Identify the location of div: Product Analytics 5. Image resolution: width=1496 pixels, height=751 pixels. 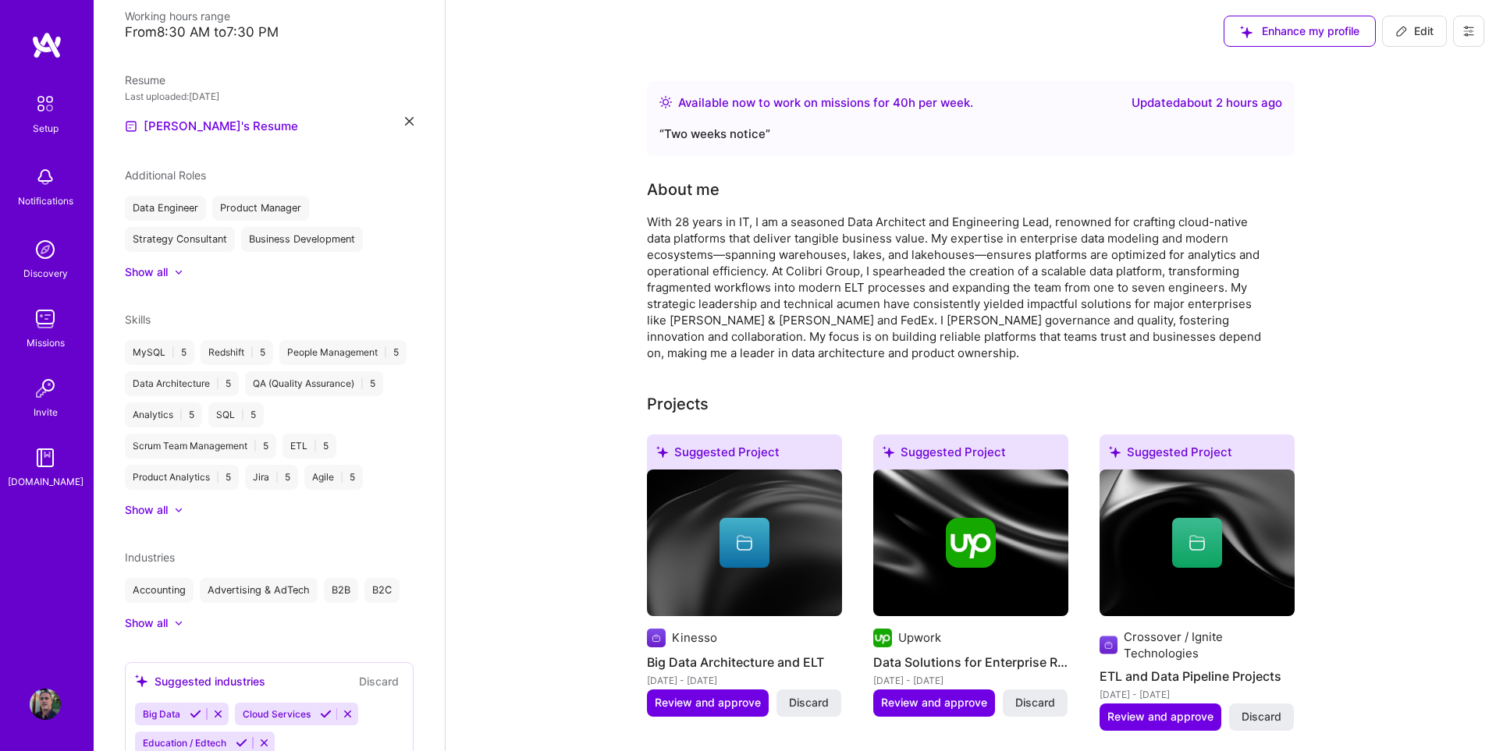
(182, 478).